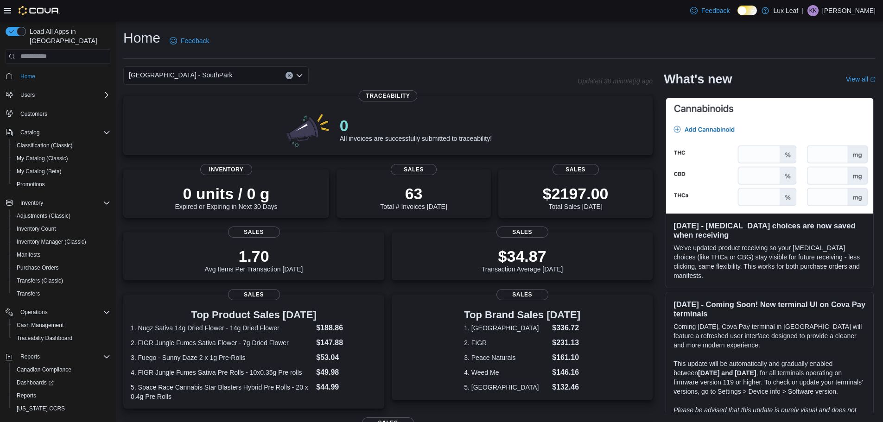 This screenshot has width=883, height=422. Describe the element at coordinates (221, 343) in the screenshot. I see `dt: 2. FIGR Jungle Fumes Sativa Flower - 7g Dried Flower` at that location.